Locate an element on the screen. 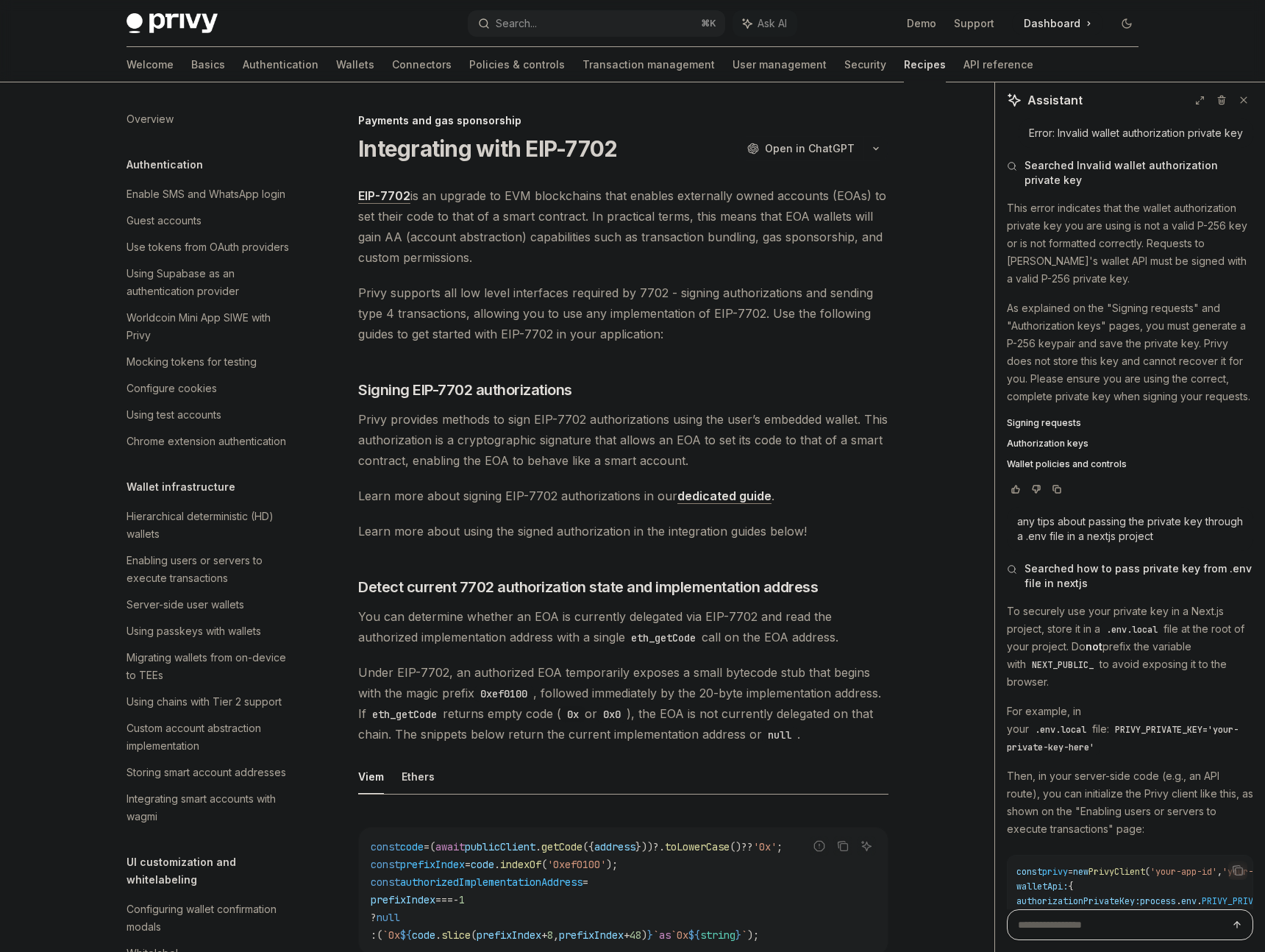 This screenshot has width=1265, height=952. span: code is located at coordinates (483, 865).